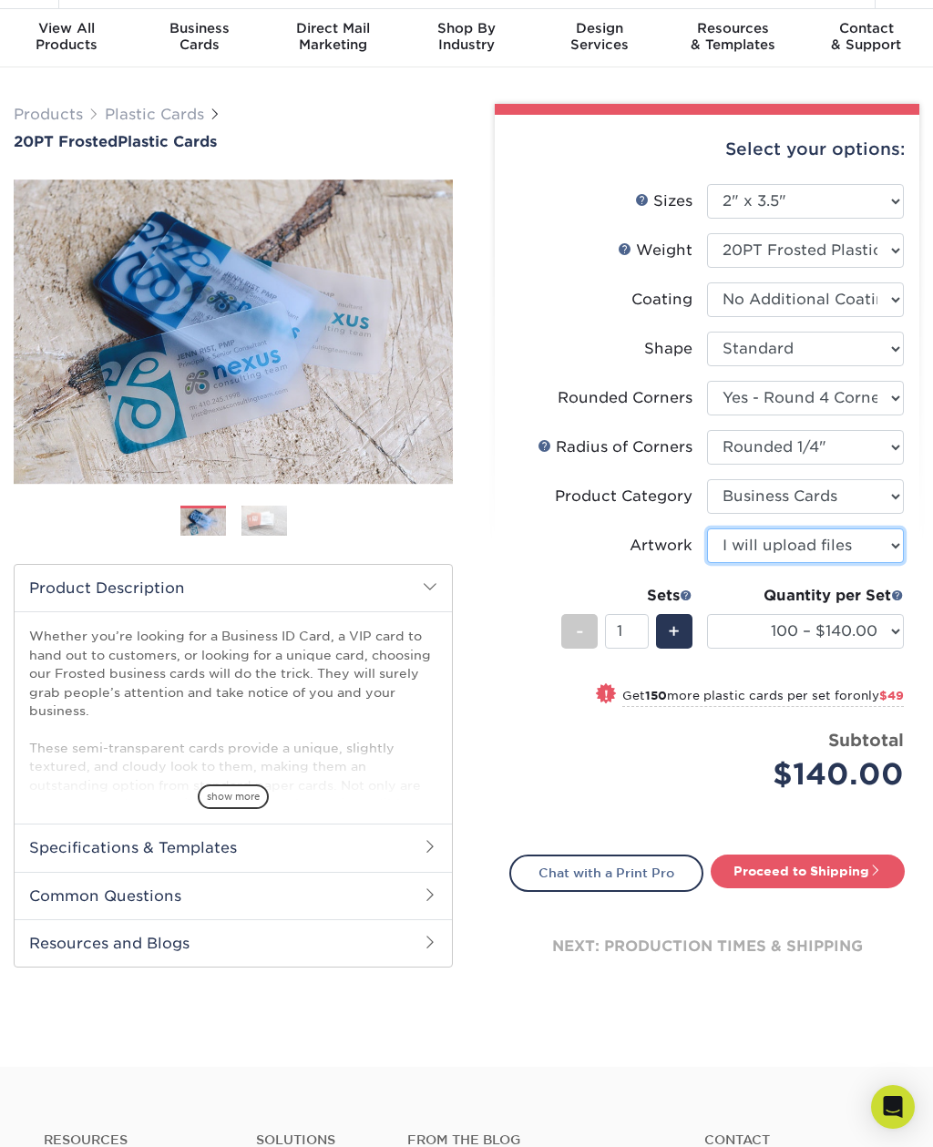 The height and width of the screenshot is (1147, 933). Describe the element at coordinates (807, 871) in the screenshot. I see `a: Proceed to Shipping` at that location.